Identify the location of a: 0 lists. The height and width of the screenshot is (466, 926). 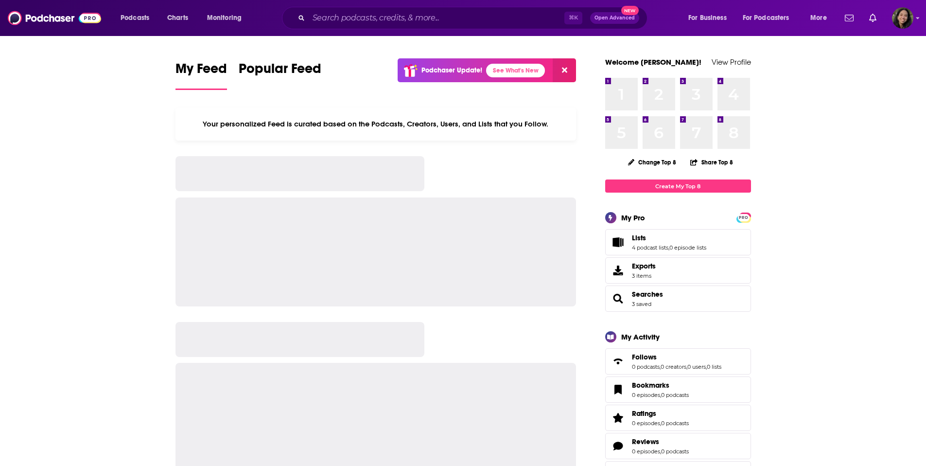
(714, 366).